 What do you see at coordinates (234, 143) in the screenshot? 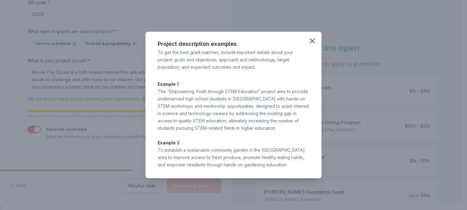
I see `p: Example 2` at bounding box center [234, 143].